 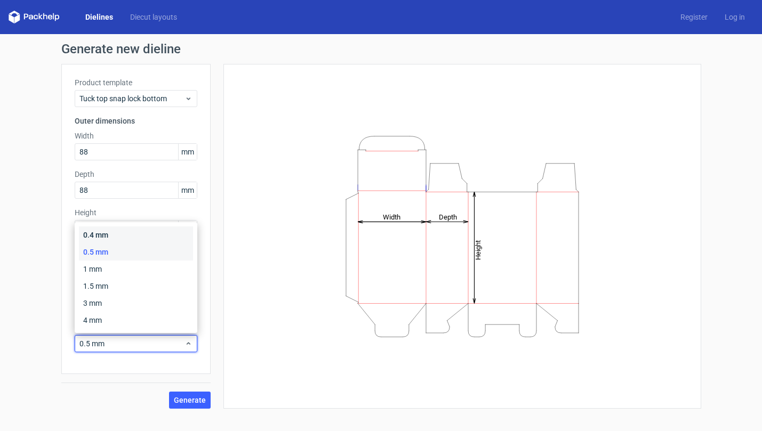 What do you see at coordinates (190, 400) in the screenshot?
I see `span: Generate` at bounding box center [190, 400].